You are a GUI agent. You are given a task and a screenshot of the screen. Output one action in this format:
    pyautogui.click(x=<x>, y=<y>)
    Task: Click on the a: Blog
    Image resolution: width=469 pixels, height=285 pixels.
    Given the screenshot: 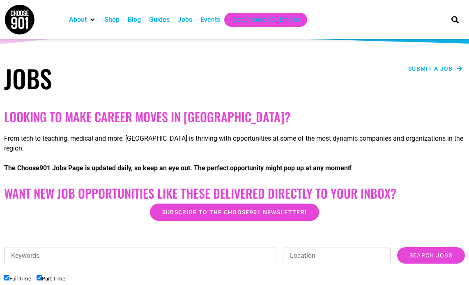 What is the action you would take?
    pyautogui.click(x=134, y=20)
    